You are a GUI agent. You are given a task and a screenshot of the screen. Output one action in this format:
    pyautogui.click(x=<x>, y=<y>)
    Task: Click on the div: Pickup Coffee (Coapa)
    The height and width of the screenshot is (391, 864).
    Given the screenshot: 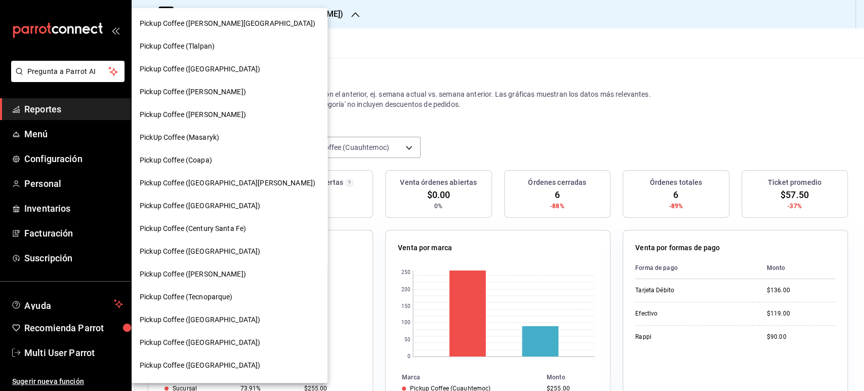 What is the action you would take?
    pyautogui.click(x=229, y=160)
    